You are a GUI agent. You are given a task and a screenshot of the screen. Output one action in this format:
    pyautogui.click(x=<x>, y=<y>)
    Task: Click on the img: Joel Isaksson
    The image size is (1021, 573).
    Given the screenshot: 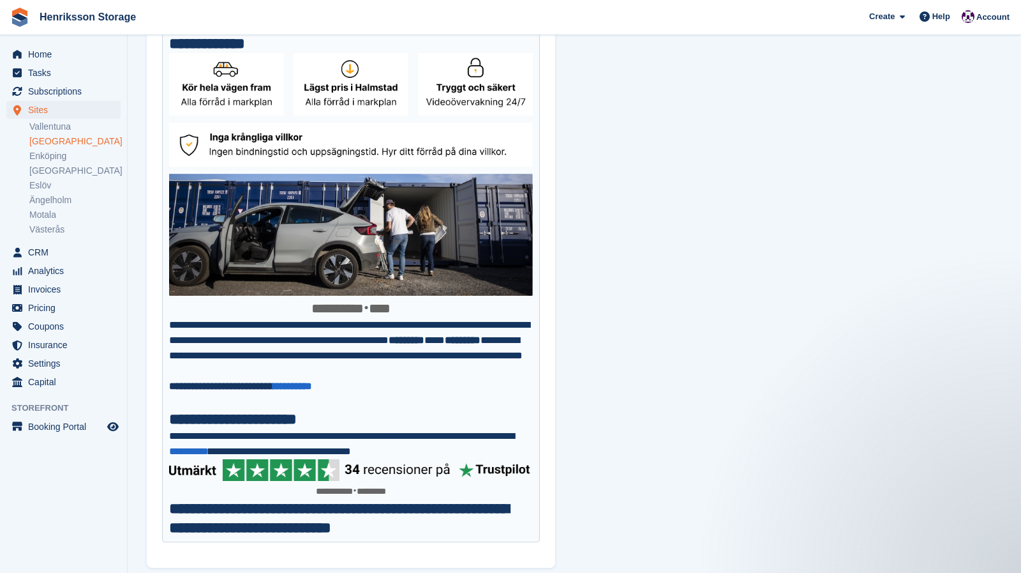 What is the action you would take?
    pyautogui.click(x=968, y=17)
    